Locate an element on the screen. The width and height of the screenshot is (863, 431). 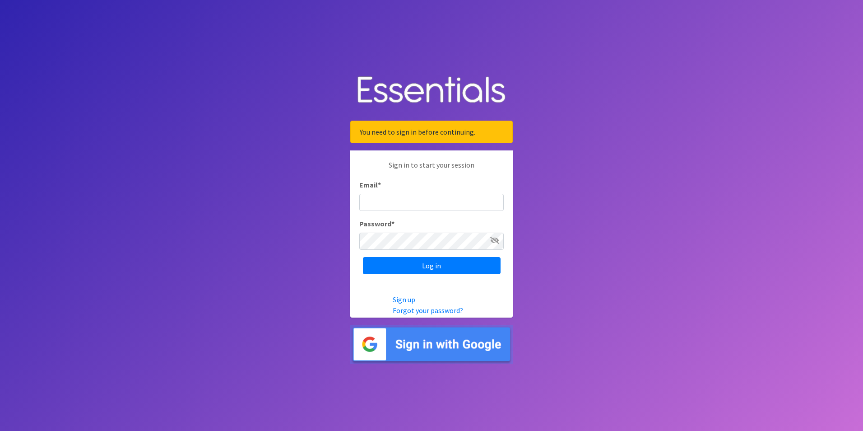
img: Sign in with Google is located at coordinates (431, 344).